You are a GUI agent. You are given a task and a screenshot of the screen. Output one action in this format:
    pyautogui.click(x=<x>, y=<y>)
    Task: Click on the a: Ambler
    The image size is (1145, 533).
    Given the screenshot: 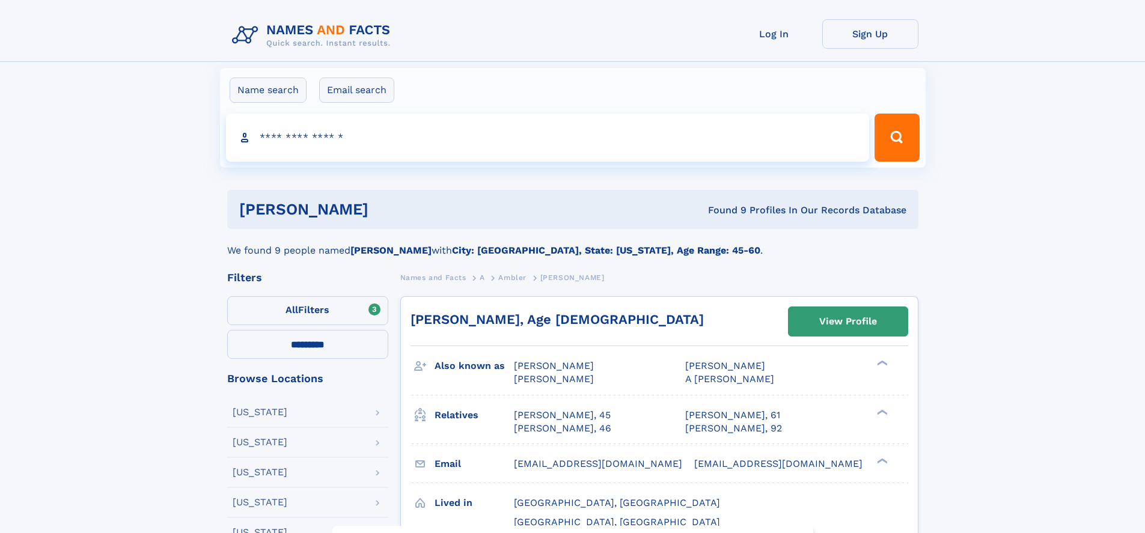 What is the action you would take?
    pyautogui.click(x=512, y=277)
    